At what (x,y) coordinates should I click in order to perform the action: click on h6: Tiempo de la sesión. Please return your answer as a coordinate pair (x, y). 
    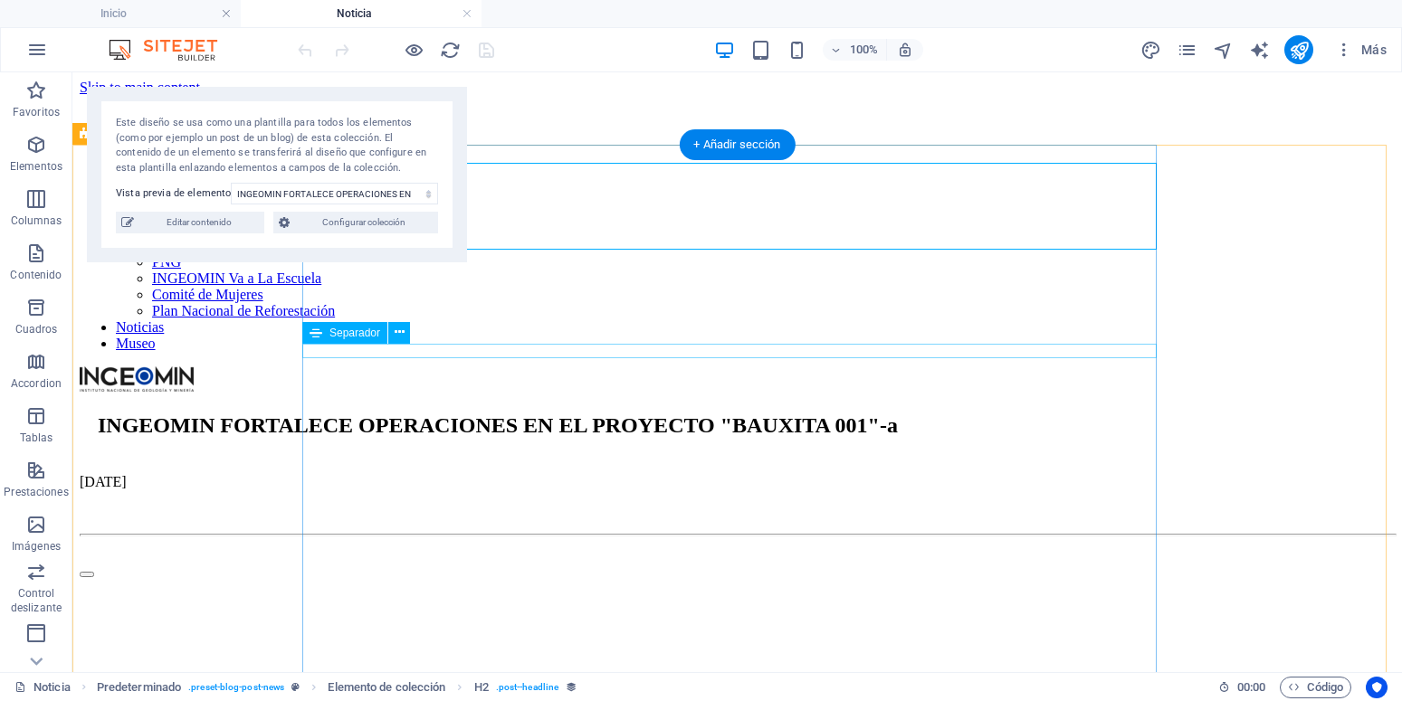
    Looking at the image, I should click on (1242, 688).